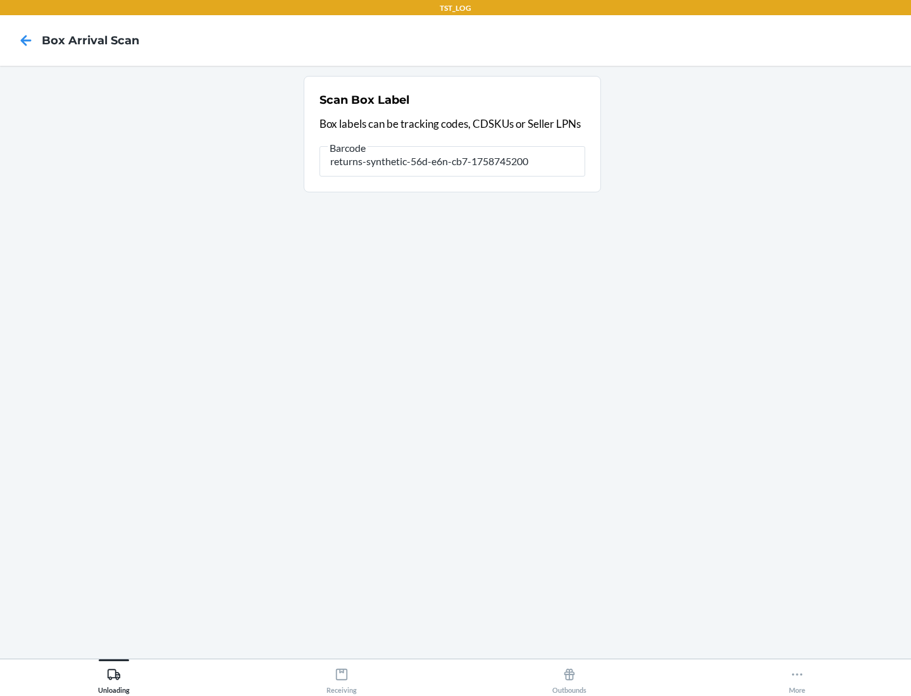 The image size is (911, 696). Describe the element at coordinates (342, 676) in the screenshot. I see `button: Receiving` at that location.